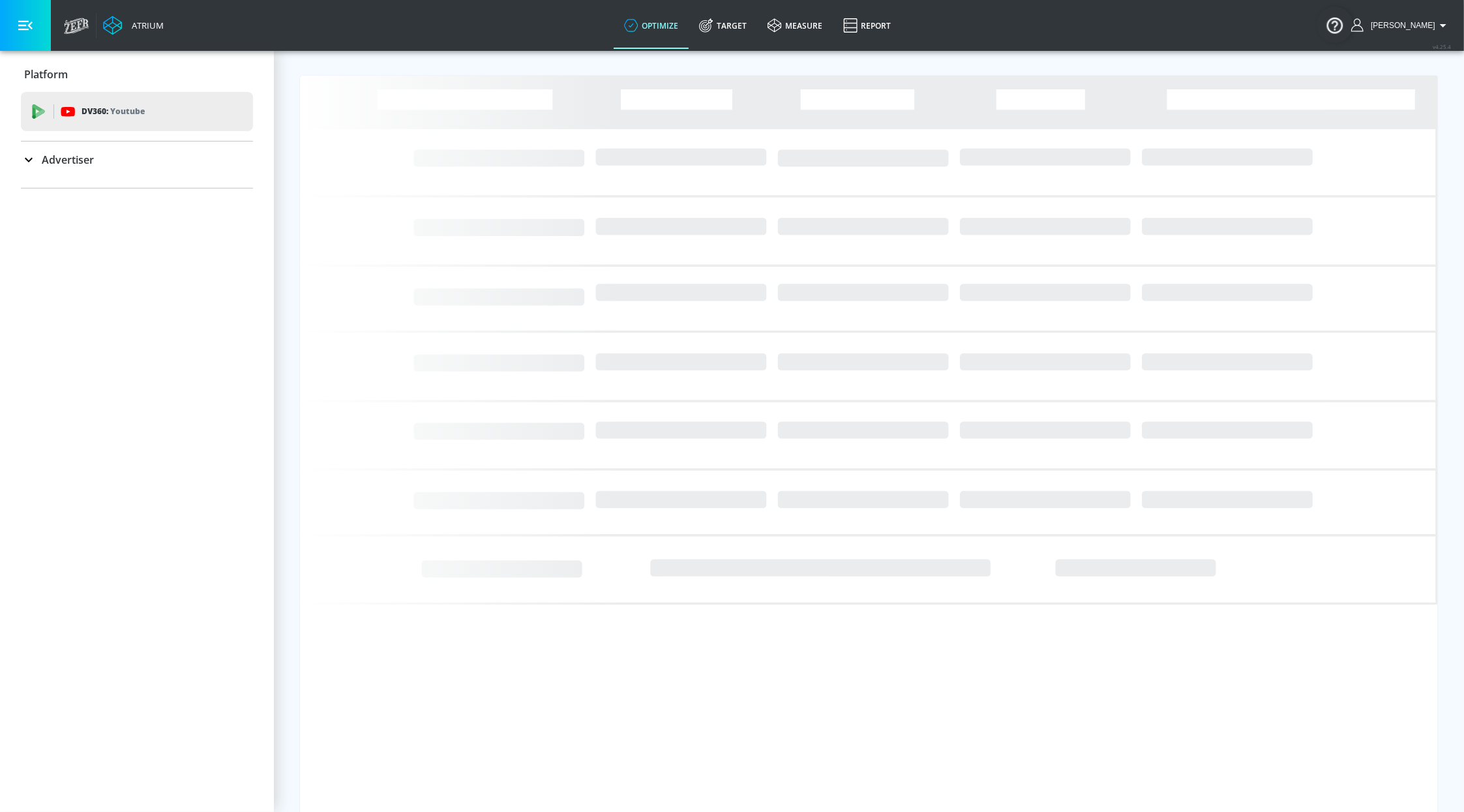  I want to click on p: Platform, so click(46, 74).